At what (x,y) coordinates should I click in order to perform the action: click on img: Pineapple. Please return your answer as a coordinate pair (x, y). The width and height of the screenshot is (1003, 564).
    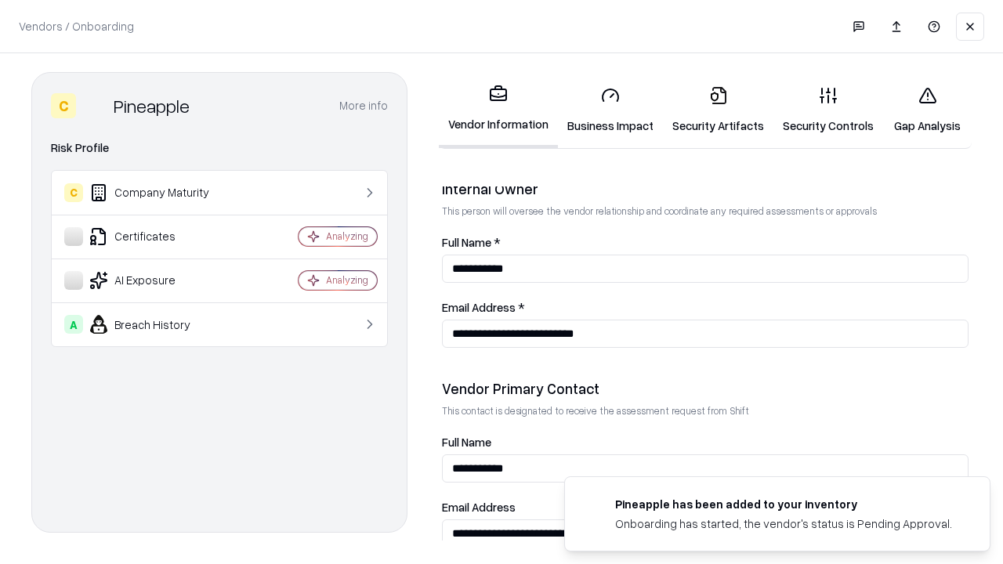
    Looking at the image, I should click on (95, 106).